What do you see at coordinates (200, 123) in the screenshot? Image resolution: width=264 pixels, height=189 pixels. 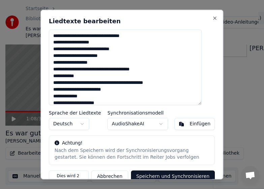 I see `div: Einfügen` at bounding box center [200, 123].